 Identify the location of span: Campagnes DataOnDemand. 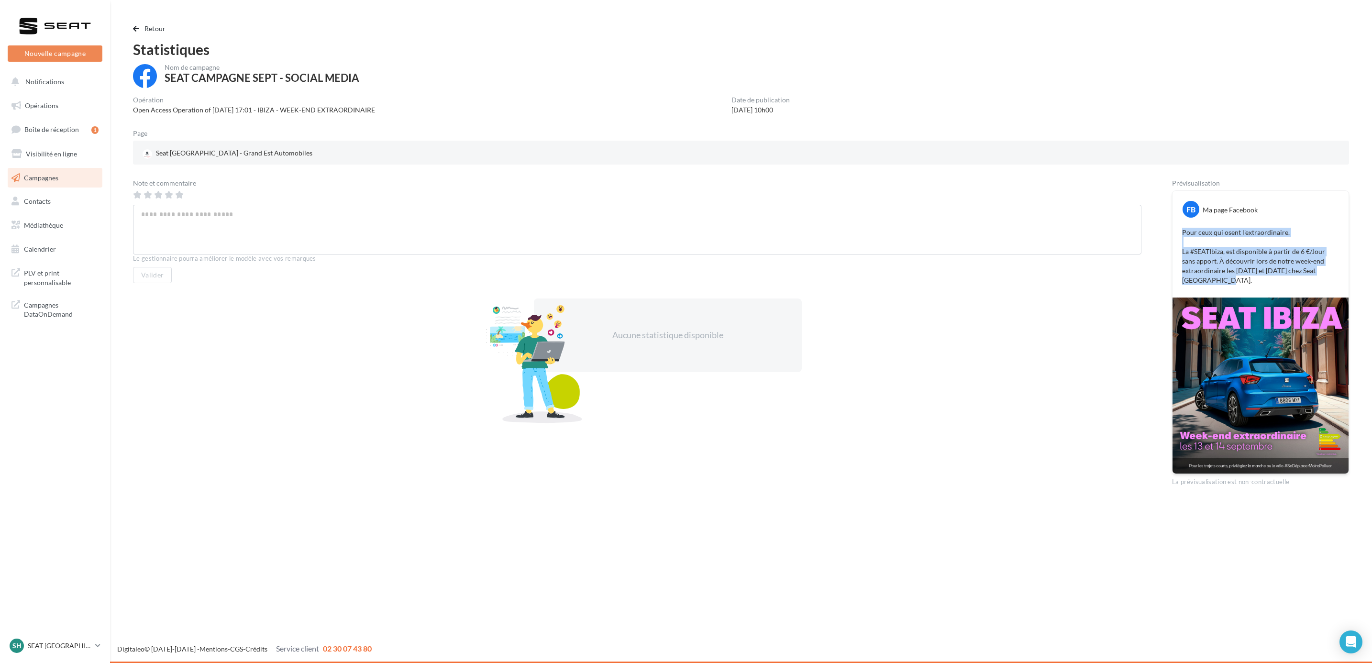
(61, 309).